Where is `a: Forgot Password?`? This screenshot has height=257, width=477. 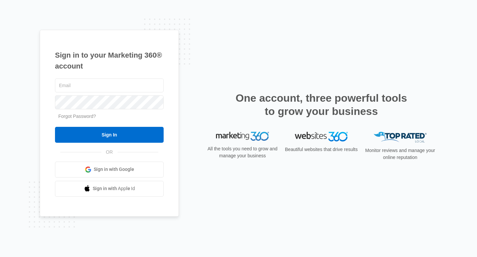 a: Forgot Password? is located at coordinates (77, 116).